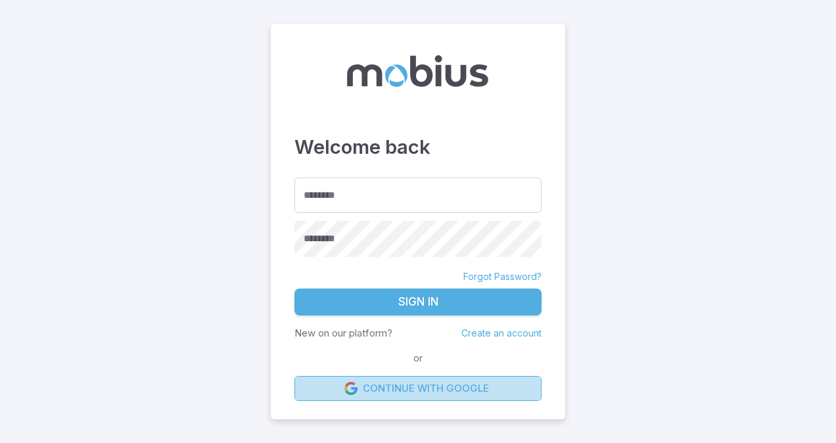 This screenshot has width=836, height=443. I want to click on p: New on our platform?, so click(343, 333).